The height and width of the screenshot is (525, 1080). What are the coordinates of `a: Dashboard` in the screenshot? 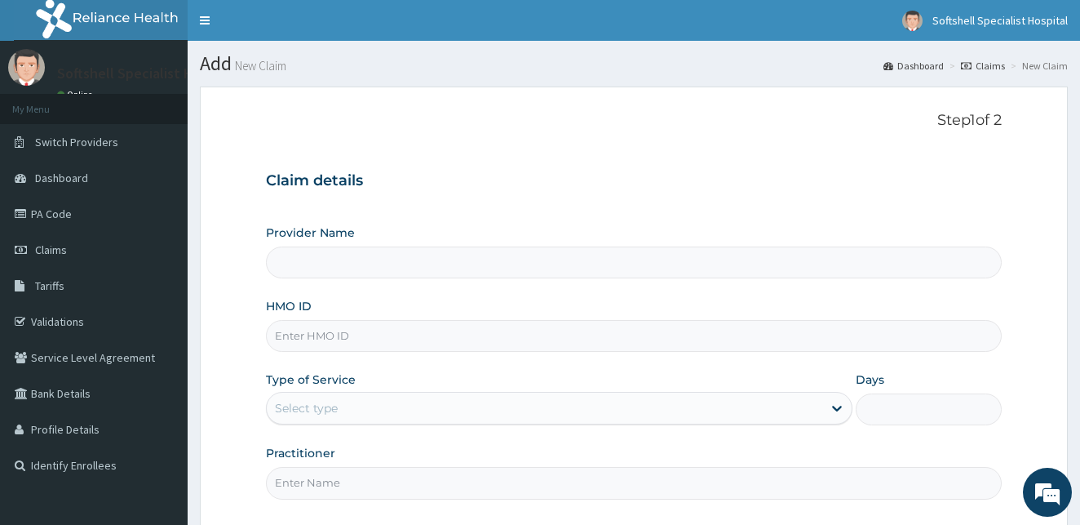 It's located at (914, 65).